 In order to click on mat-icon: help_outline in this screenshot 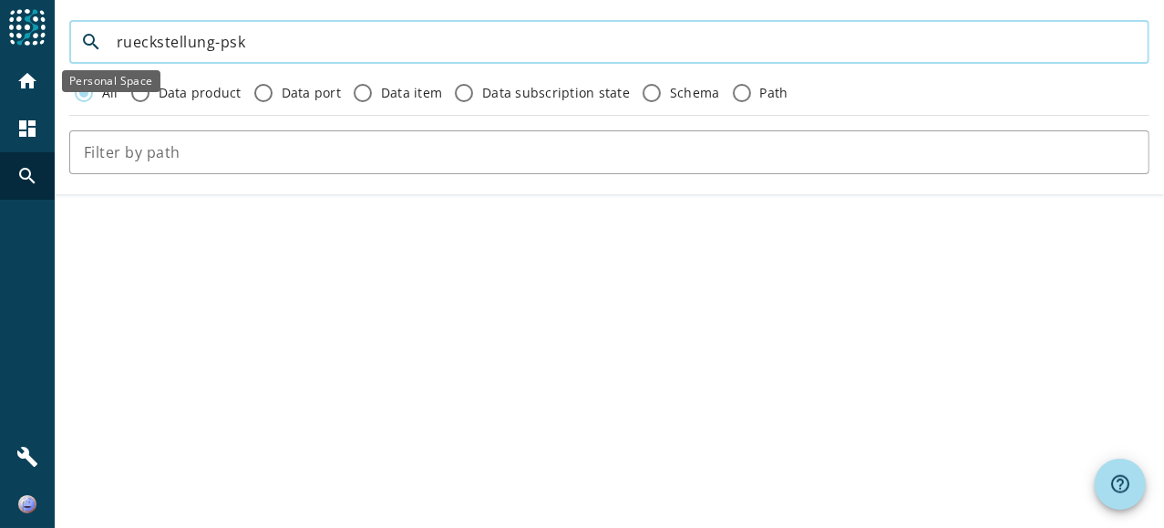, I will do `click(1121, 484)`.